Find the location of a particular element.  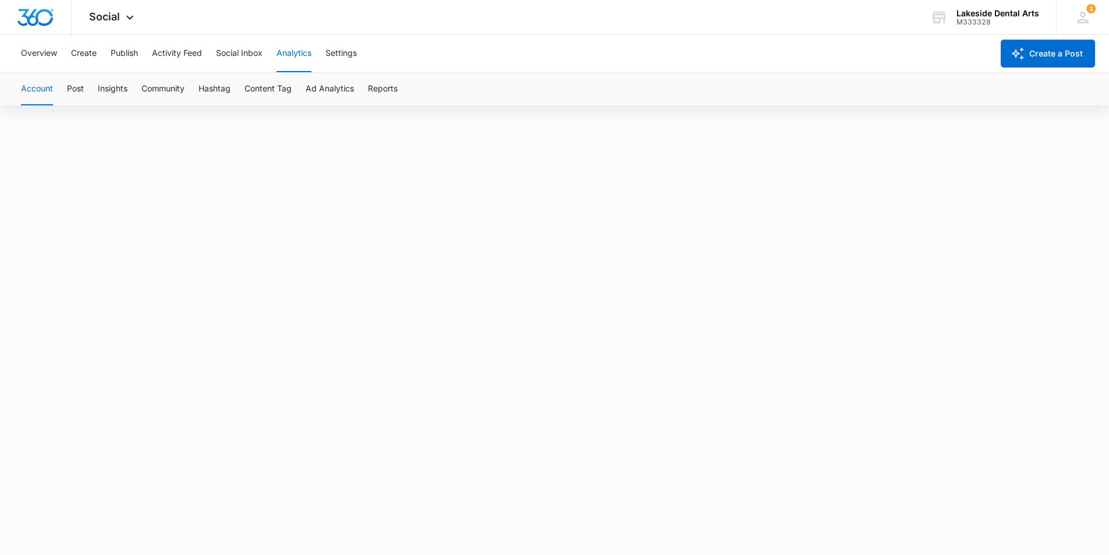

div: notifications count is located at coordinates (1091, 9).